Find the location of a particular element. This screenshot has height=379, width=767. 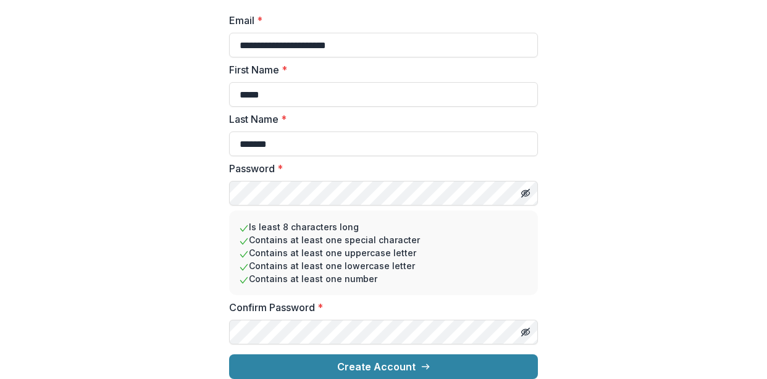

label: First Name is located at coordinates (380, 70).